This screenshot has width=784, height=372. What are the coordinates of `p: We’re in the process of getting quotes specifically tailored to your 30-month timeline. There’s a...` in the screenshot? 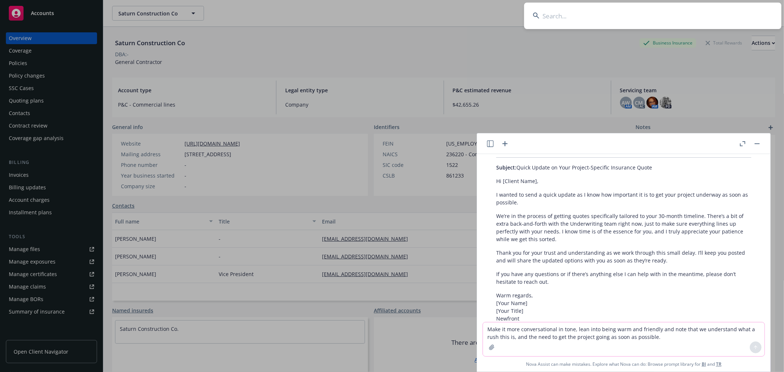 It's located at (624, 228).